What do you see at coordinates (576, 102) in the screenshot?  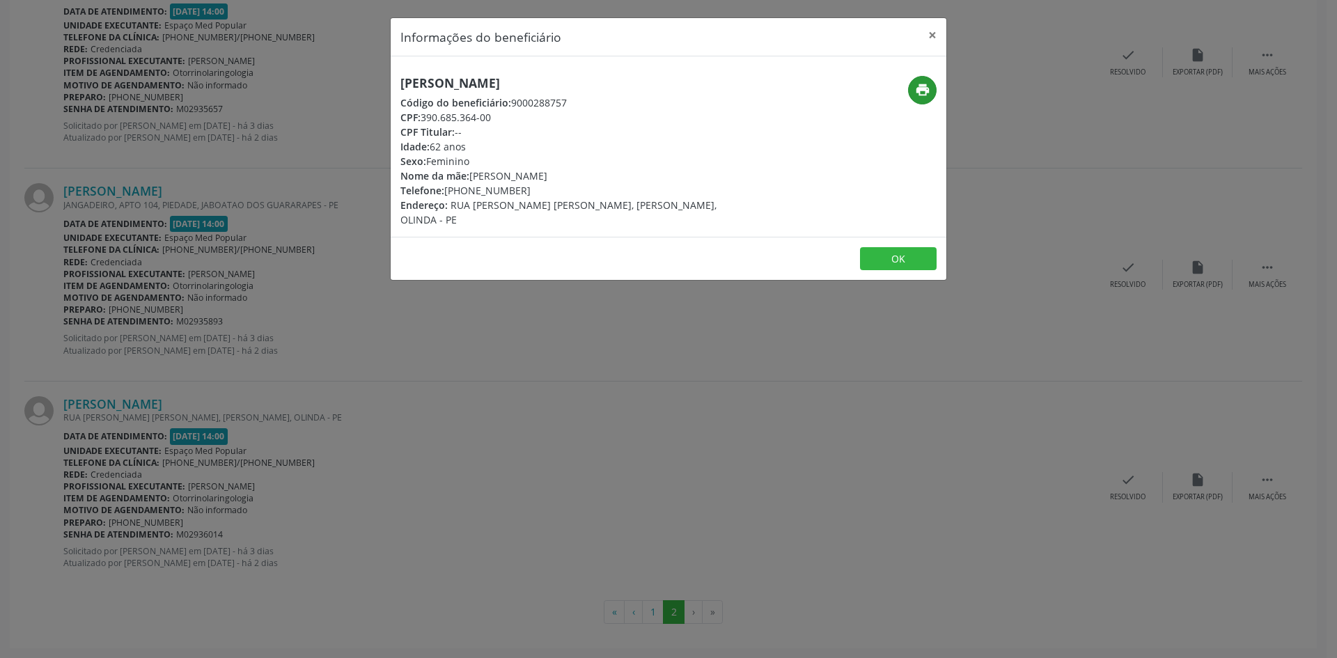 I see `div: 9000288757` at bounding box center [576, 102].